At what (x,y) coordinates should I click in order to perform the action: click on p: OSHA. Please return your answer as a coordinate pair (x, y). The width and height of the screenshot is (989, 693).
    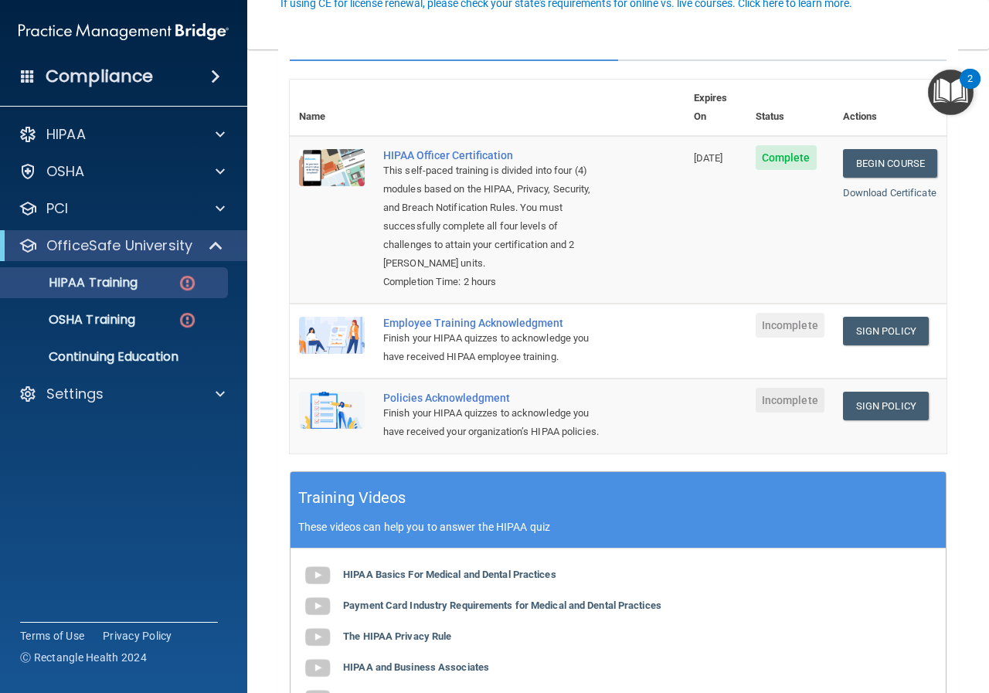
    Looking at the image, I should click on (66, 171).